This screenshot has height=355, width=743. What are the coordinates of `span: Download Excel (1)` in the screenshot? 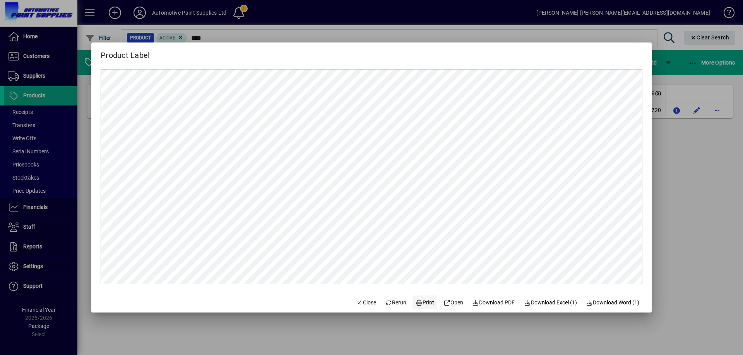 It's located at (550, 303).